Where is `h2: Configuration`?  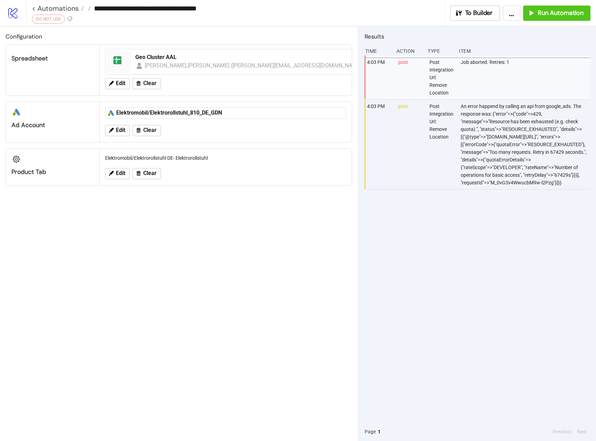 h2: Configuration is located at coordinates (179, 36).